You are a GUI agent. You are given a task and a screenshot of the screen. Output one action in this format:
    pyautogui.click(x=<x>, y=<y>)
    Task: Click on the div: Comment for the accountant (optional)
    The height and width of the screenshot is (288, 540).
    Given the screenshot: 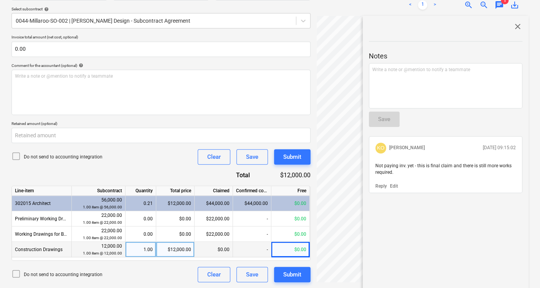 What is the action you would take?
    pyautogui.click(x=161, y=65)
    